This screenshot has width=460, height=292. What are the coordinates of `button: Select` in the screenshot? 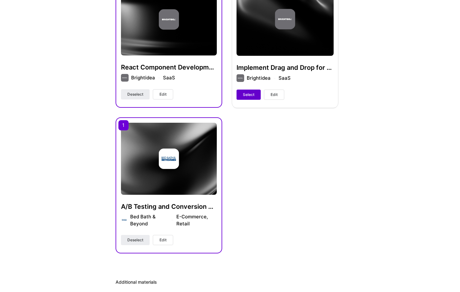 It's located at (249, 95).